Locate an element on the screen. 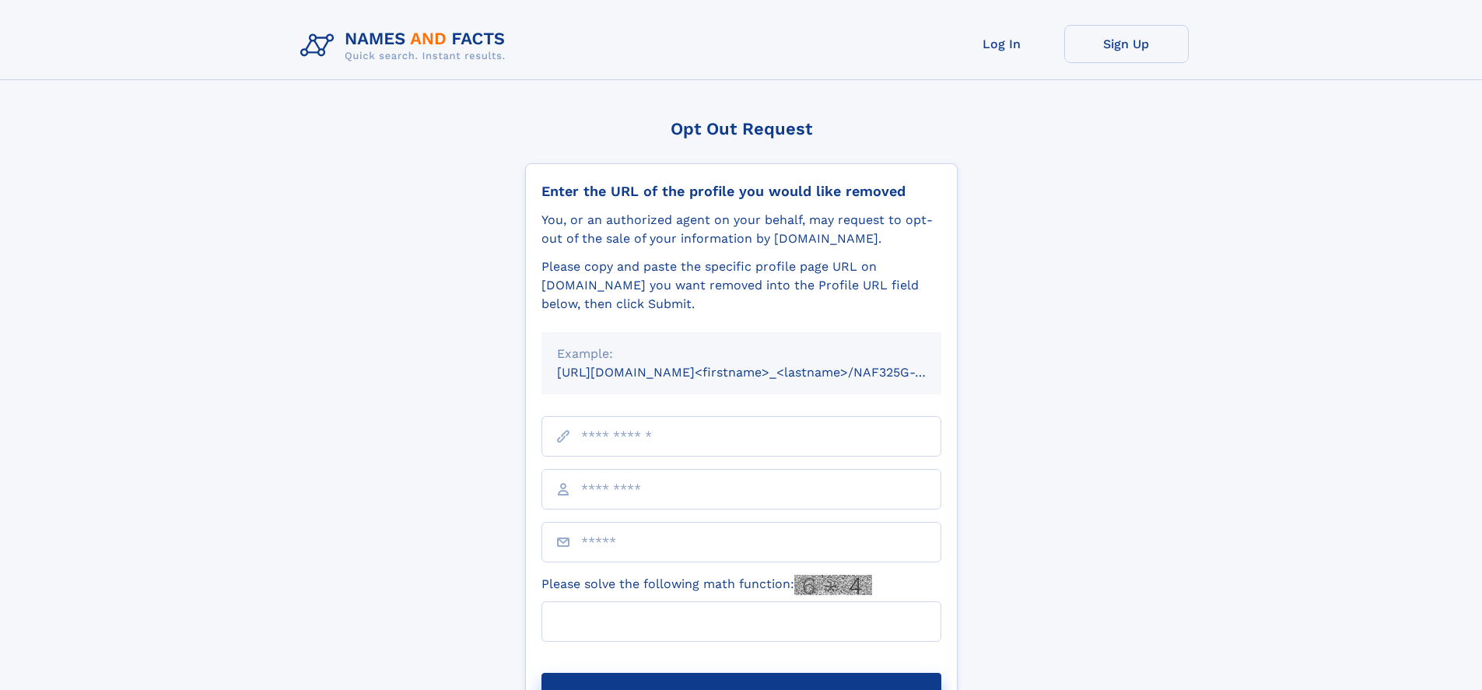  div: Enter the URL of the profile you would like removed is located at coordinates (741, 191).